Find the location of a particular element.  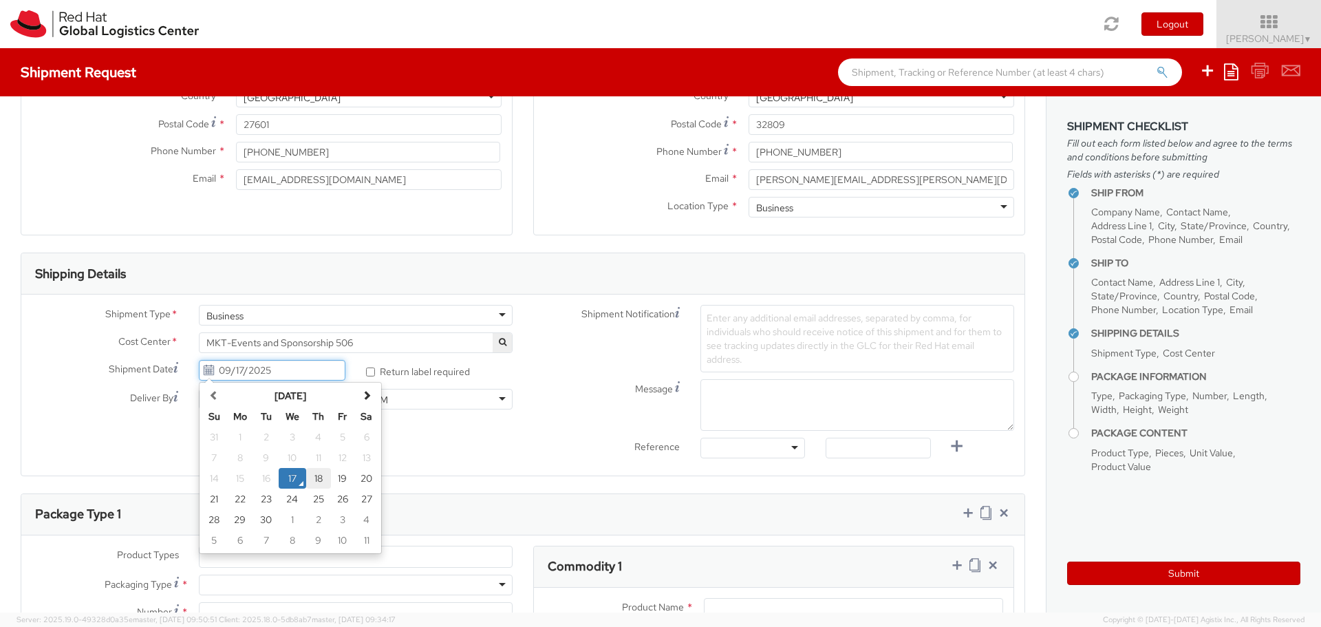

td: 29 is located at coordinates (240, 519).